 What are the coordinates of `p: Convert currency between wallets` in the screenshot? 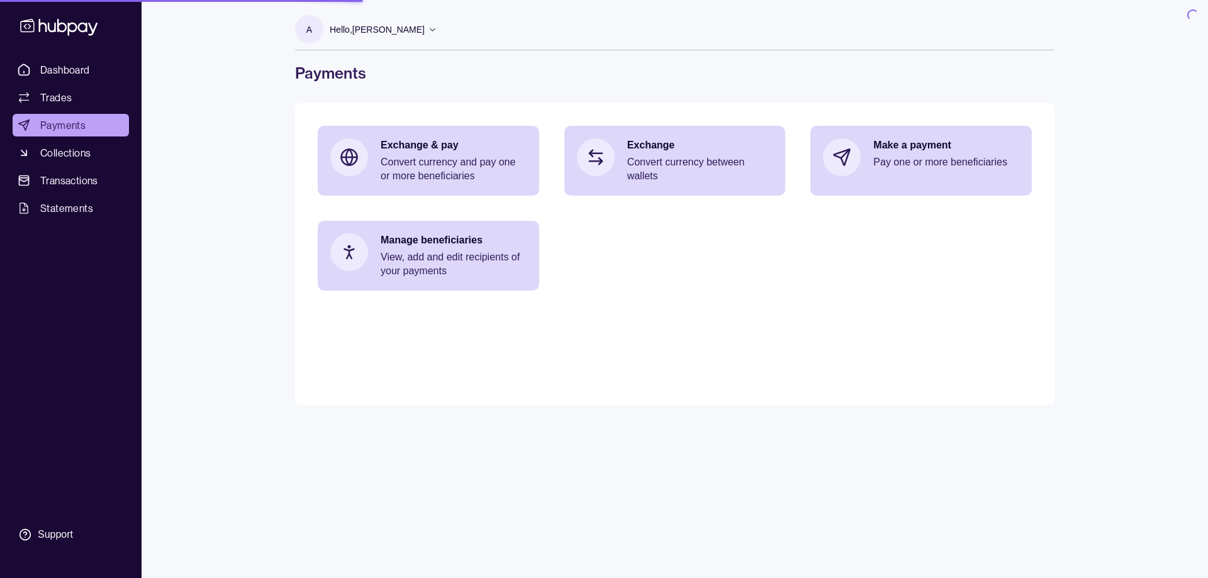 It's located at (700, 169).